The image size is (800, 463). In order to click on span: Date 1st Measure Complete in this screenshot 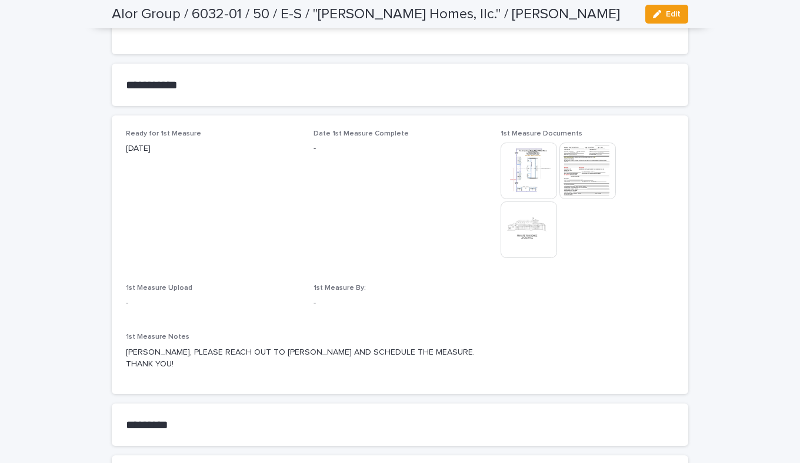, I will do `click(361, 134)`.